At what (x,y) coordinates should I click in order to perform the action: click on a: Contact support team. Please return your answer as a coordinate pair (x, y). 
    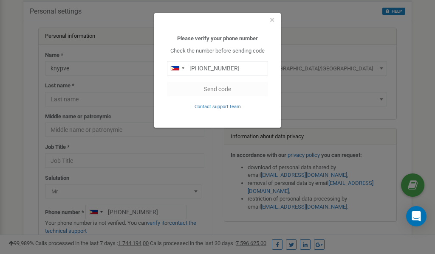
    Looking at the image, I should click on (217, 106).